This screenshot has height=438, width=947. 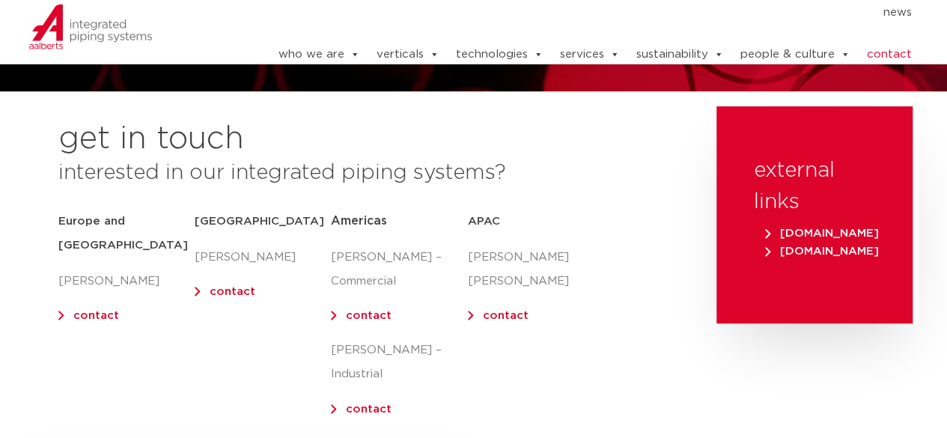 I want to click on a: people & culture, so click(x=794, y=55).